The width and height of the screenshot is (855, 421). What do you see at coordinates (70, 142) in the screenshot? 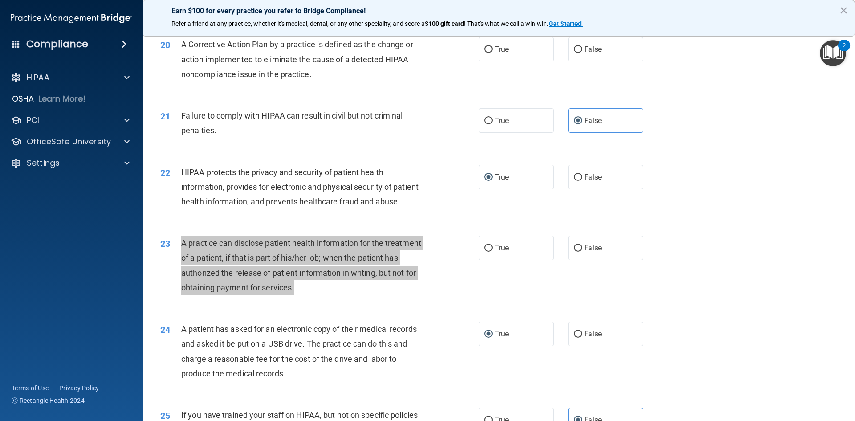
I see `a: OfficeSafe University` at bounding box center [70, 142].